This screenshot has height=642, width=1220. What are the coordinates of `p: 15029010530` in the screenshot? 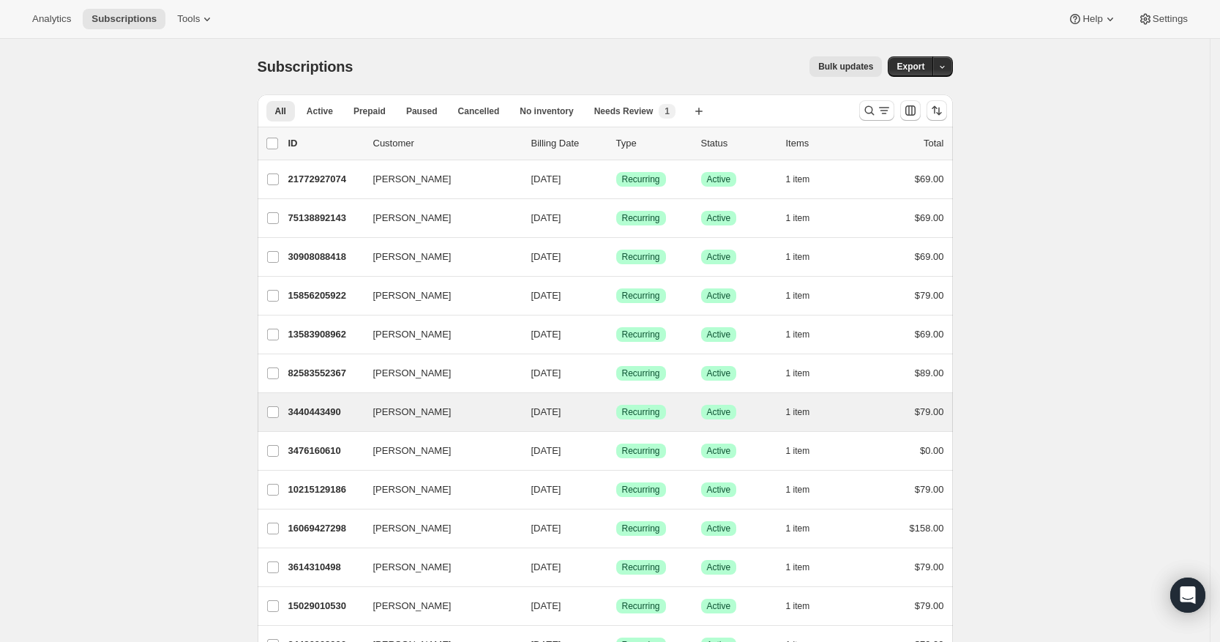 It's located at (325, 606).